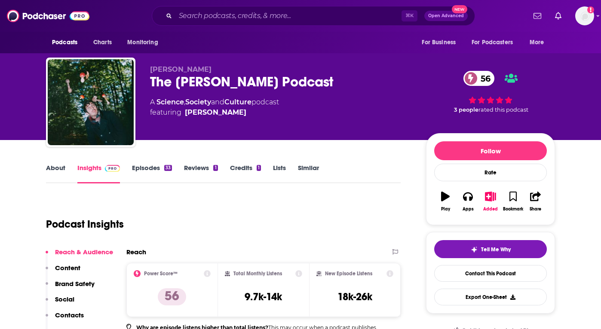 This screenshot has width=601, height=329. Describe the element at coordinates (112, 169) in the screenshot. I see `img: Podchaser Pro` at that location.